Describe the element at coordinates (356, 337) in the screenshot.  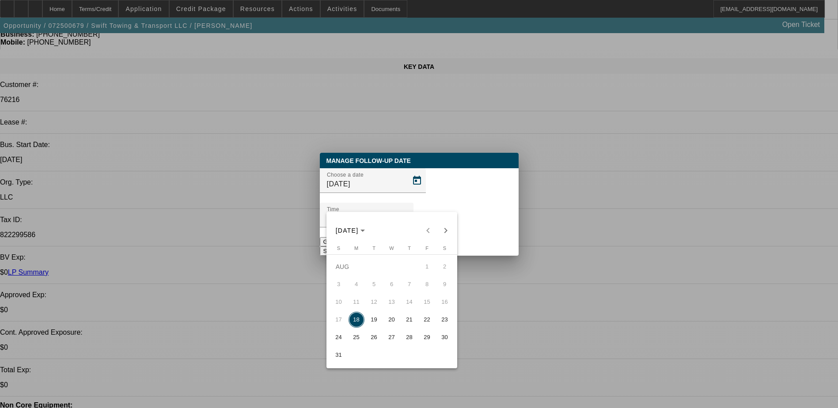
I see `button: August 25, 2025` at that location.